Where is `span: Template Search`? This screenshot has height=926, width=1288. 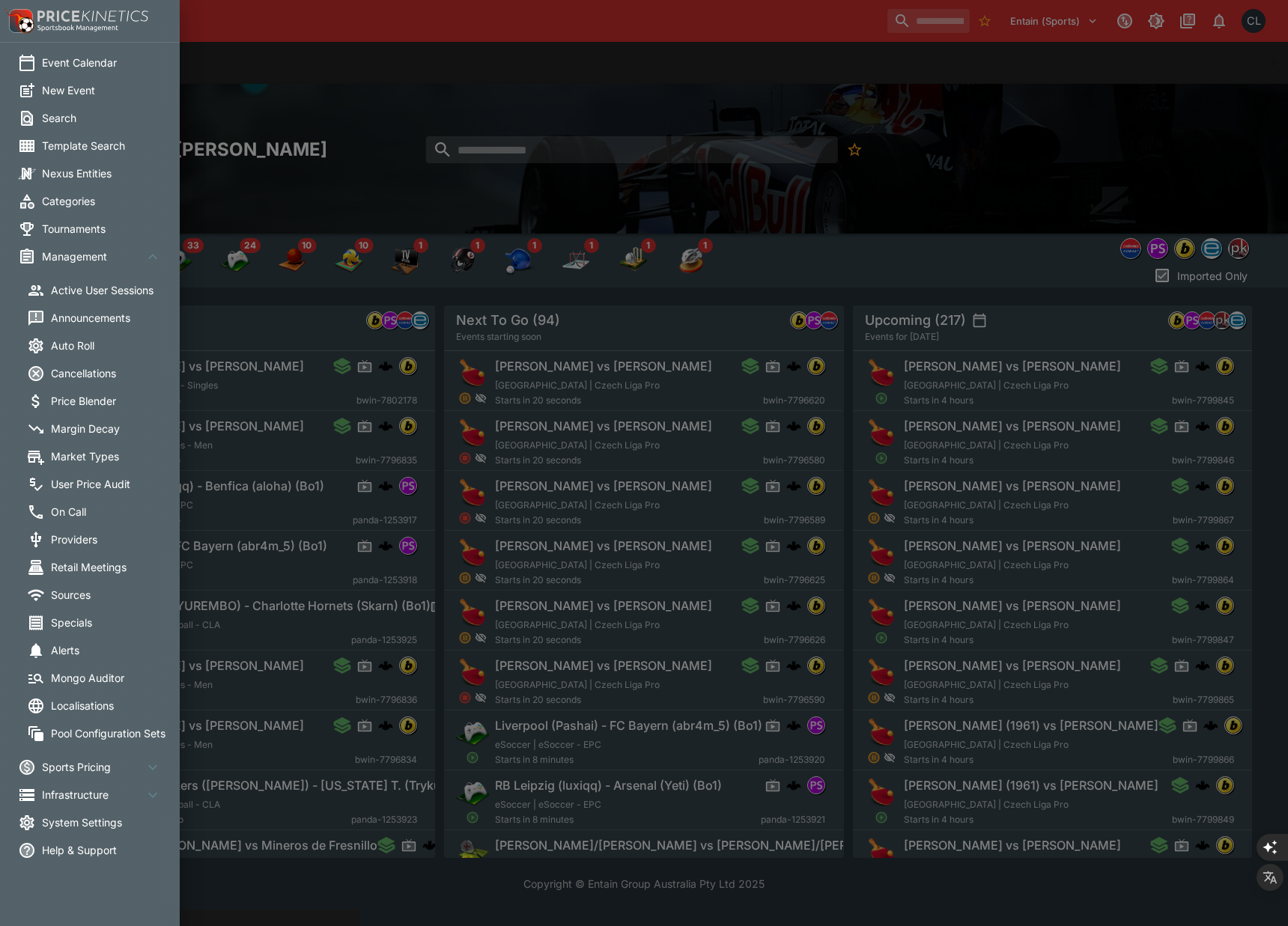 span: Template Search is located at coordinates (102, 145).